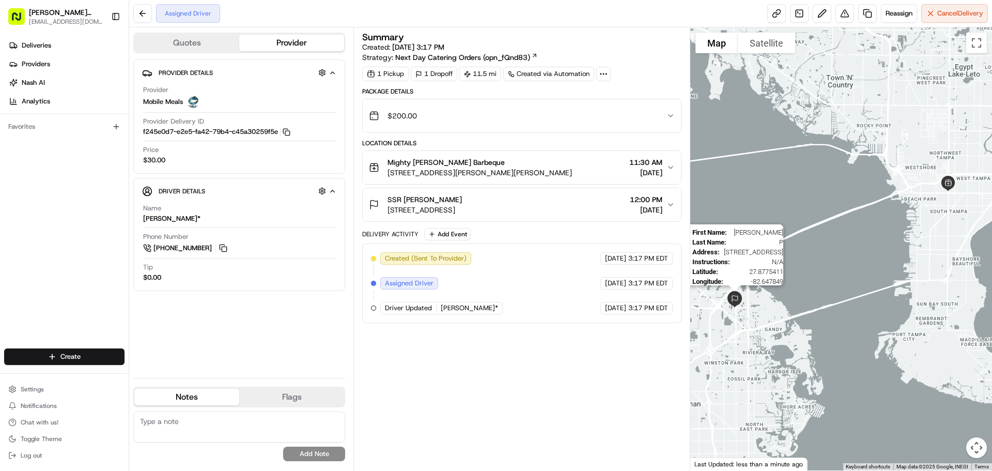 The image size is (992, 471). I want to click on span: Knowledge Base, so click(50, 236).